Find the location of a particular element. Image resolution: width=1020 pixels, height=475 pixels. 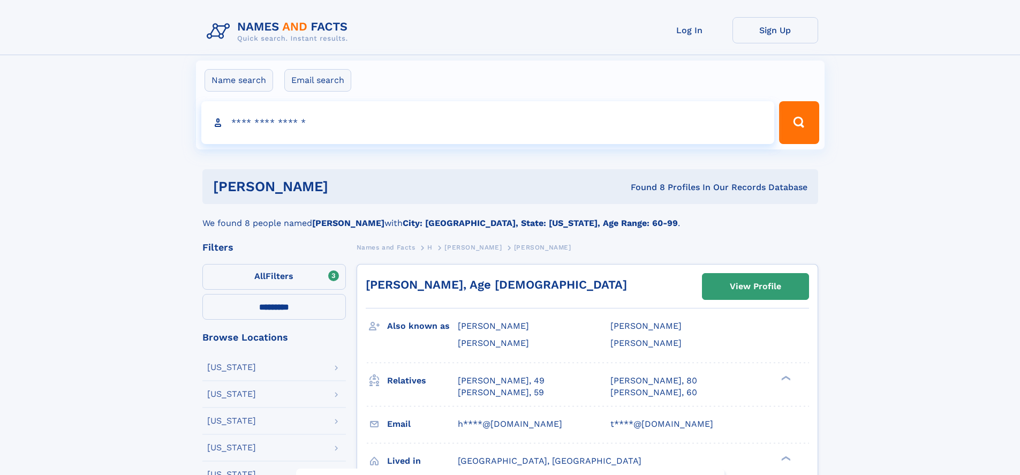

a: View Profile is located at coordinates (755, 286).